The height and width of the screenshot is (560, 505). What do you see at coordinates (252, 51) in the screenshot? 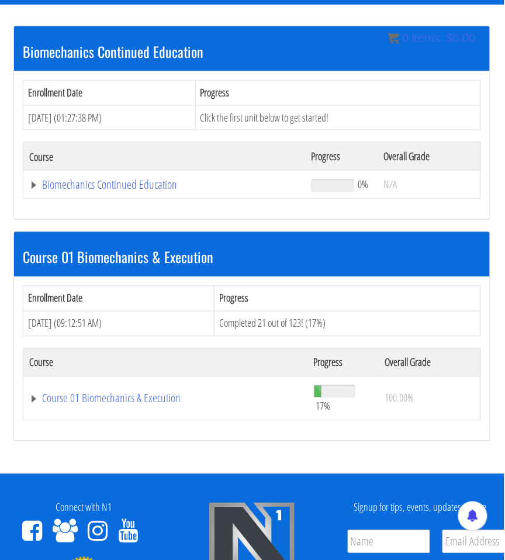
I see `h3: Biomechanics Continued Education` at bounding box center [252, 51].